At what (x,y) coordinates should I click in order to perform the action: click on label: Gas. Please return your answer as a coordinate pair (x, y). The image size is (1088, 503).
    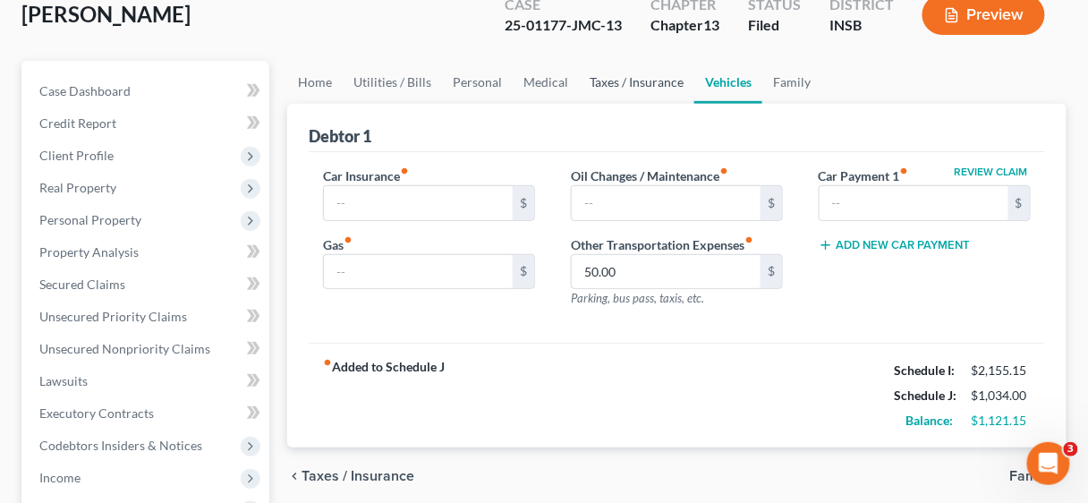
    Looking at the image, I should click on (337, 244).